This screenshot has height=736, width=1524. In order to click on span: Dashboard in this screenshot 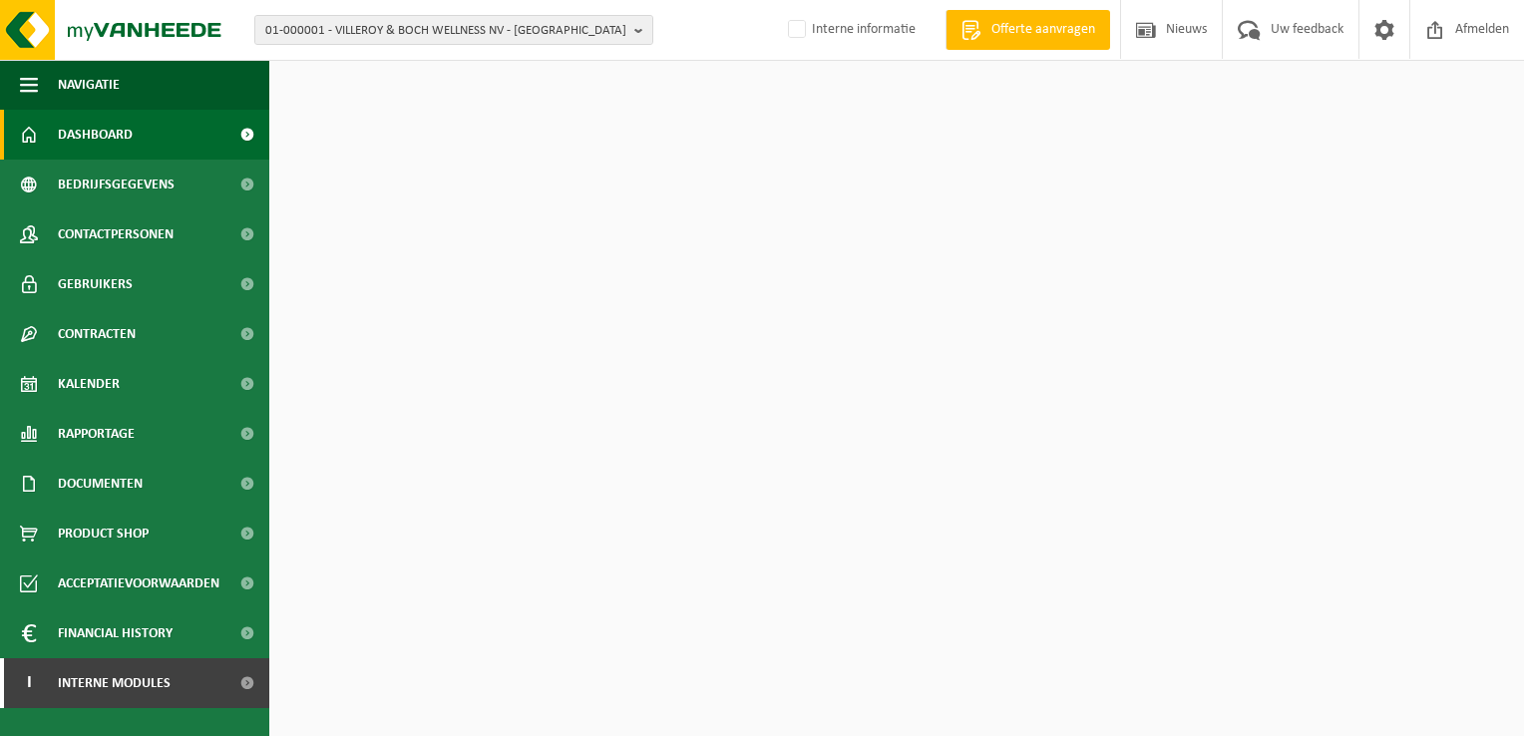, I will do `click(95, 135)`.